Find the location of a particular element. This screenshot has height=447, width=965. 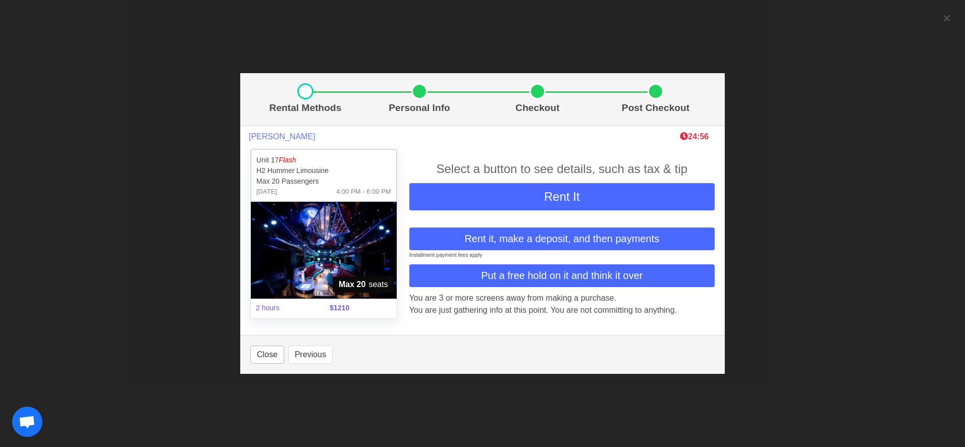

button: Close is located at coordinates (267, 355).